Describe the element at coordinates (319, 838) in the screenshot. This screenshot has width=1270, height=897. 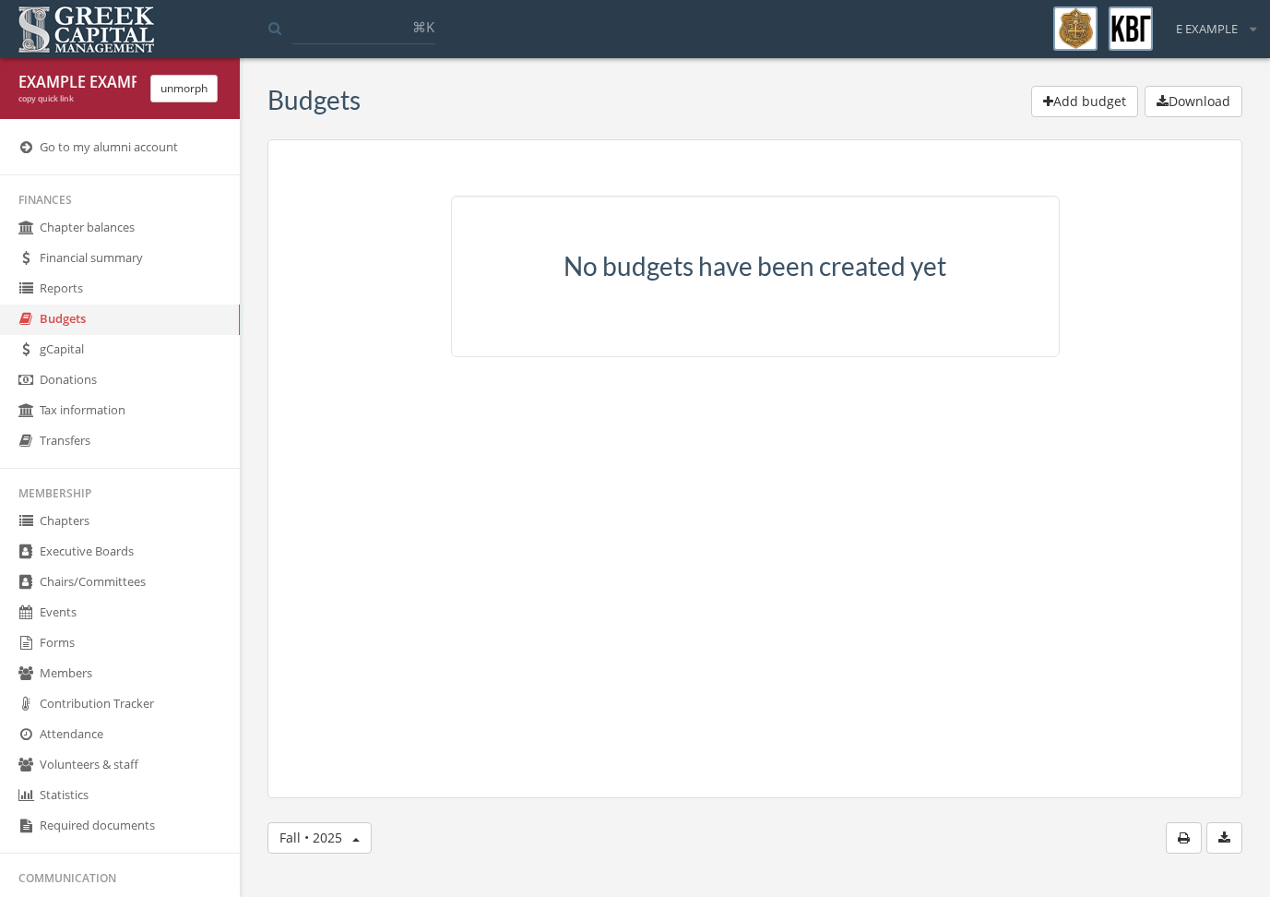
I see `button: Fall • 2025` at that location.